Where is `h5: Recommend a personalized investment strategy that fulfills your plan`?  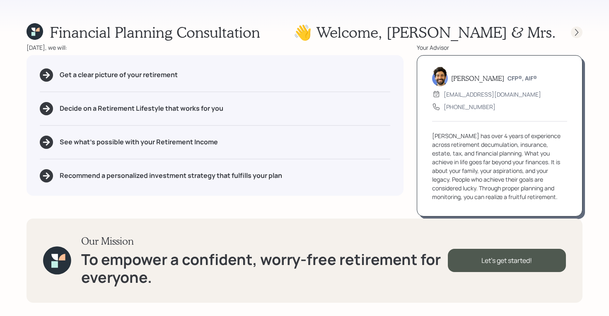
h5: Recommend a personalized investment strategy that fulfills your plan is located at coordinates (171, 175).